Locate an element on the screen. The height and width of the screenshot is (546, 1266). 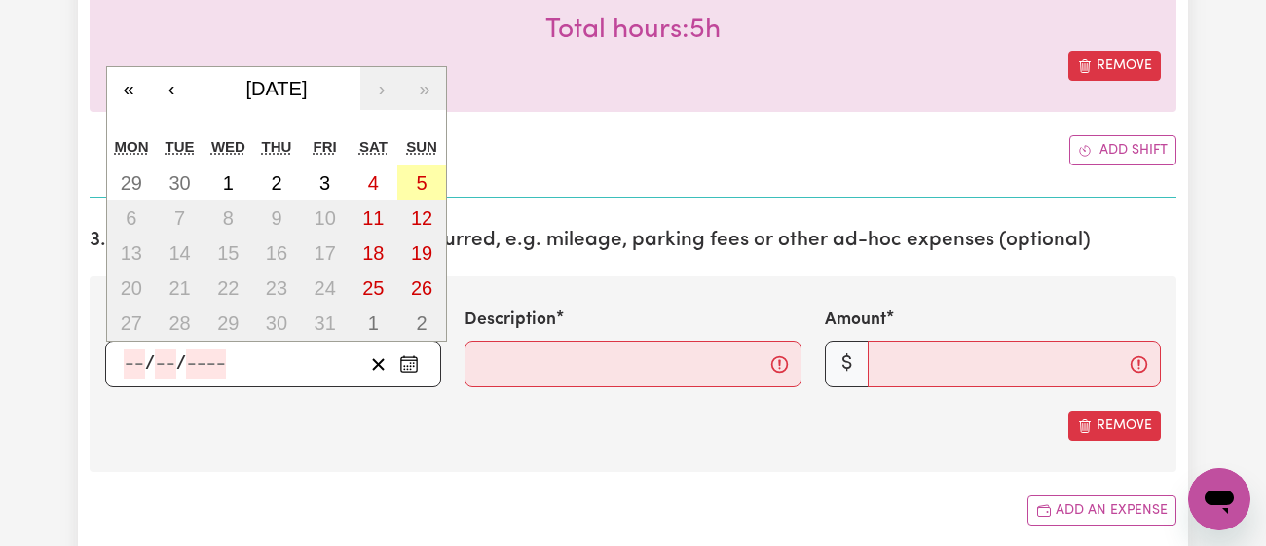
button: 18 October 2025 is located at coordinates (374, 253).